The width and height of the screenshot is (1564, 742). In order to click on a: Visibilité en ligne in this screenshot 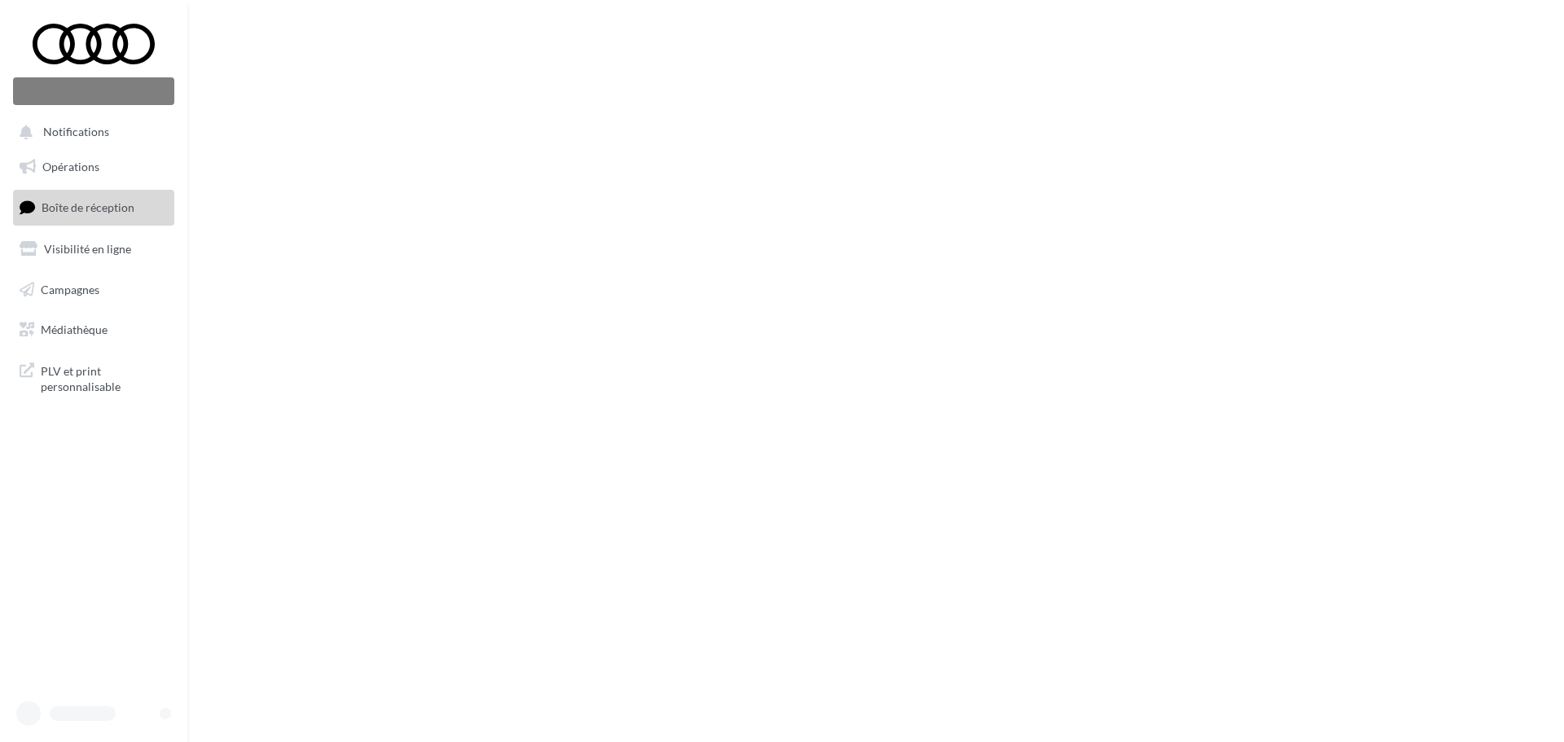, I will do `click(94, 249)`.